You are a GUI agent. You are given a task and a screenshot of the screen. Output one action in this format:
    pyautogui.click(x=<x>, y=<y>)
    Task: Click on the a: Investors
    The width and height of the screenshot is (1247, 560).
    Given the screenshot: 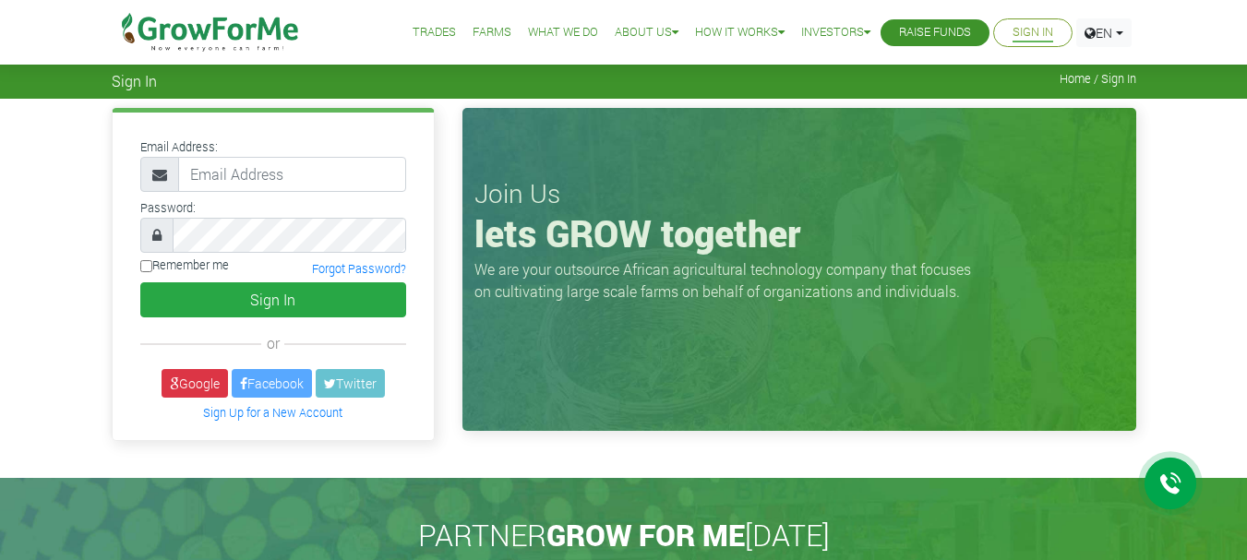 What is the action you would take?
    pyautogui.click(x=835, y=32)
    